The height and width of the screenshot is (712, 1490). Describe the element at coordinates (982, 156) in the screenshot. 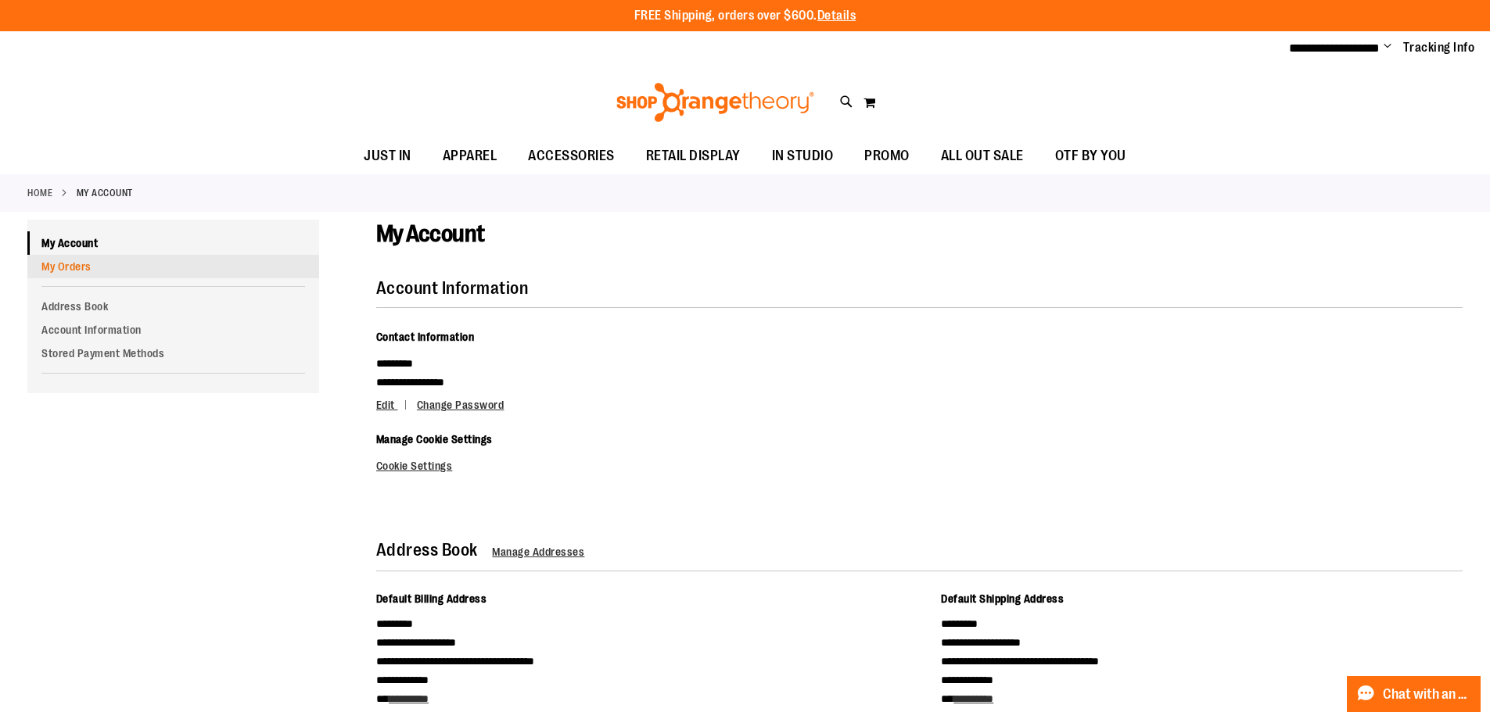

I see `span: ALL OUT SALE` at that location.